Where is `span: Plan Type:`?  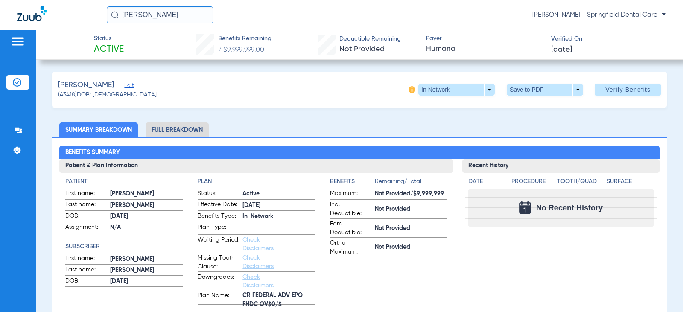
span: Plan Type: is located at coordinates (219, 228).